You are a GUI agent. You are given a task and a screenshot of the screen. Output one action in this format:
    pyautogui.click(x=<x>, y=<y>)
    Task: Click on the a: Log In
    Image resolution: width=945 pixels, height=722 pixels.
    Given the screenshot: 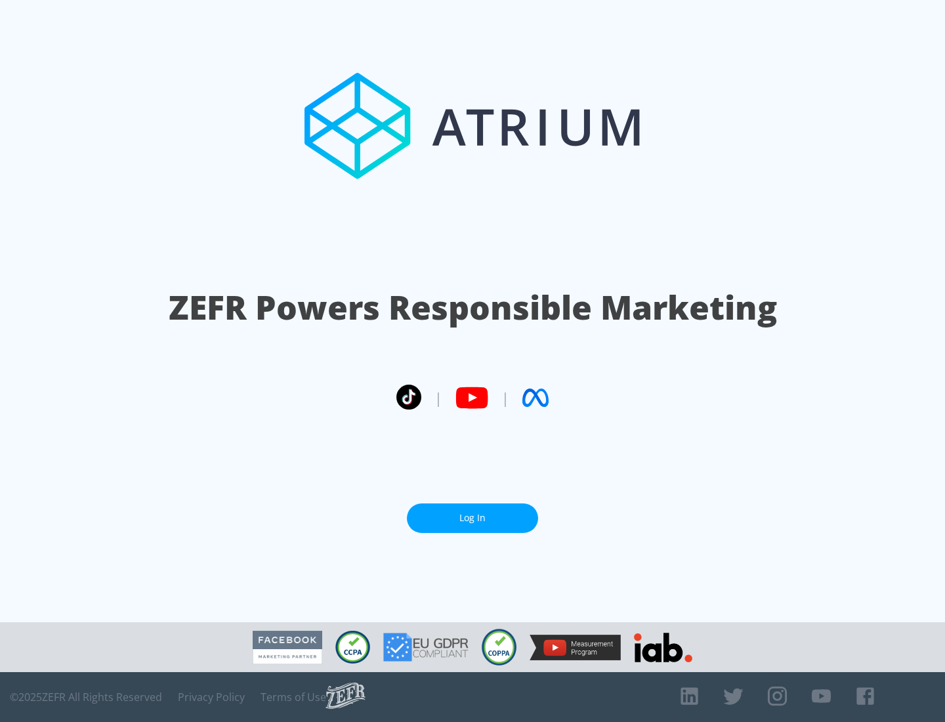 What is the action you would take?
    pyautogui.click(x=473, y=518)
    